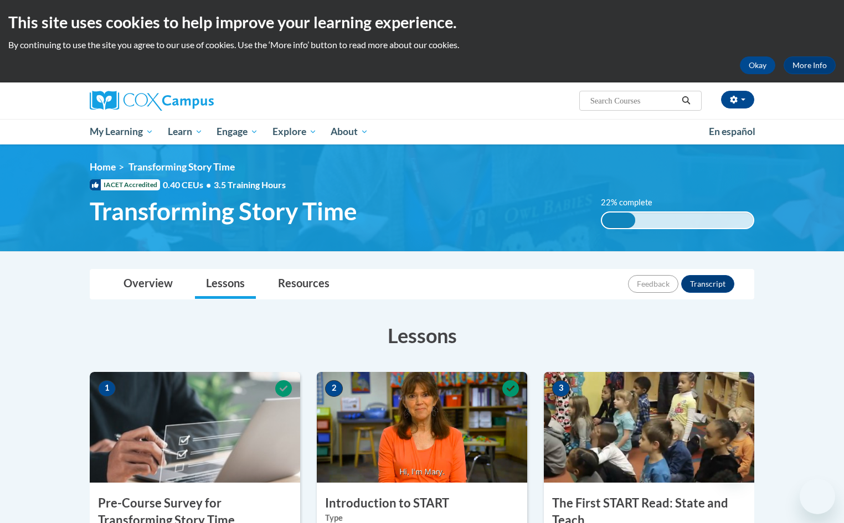  What do you see at coordinates (422, 503) in the screenshot?
I see `h3: Introduction to START` at bounding box center [422, 503].